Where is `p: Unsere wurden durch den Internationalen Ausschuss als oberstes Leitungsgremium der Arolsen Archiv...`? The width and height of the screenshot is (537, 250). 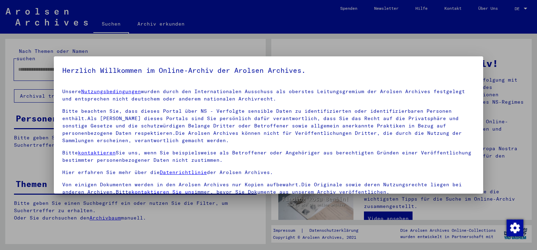 p: Unsere wurden durch den Internationalen Ausschuss als oberstes Leitungsgremium der Arolsen Archiv... is located at coordinates (268, 95).